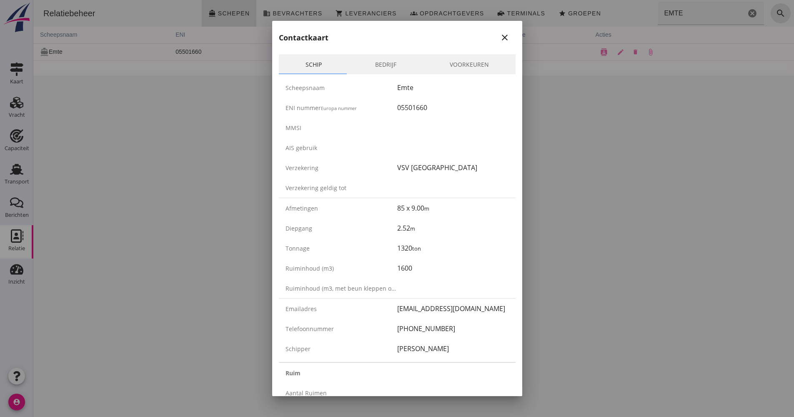 This screenshot has width=794, height=417. What do you see at coordinates (339, 108) in the screenshot?
I see `small: Europa nummer` at bounding box center [339, 108].